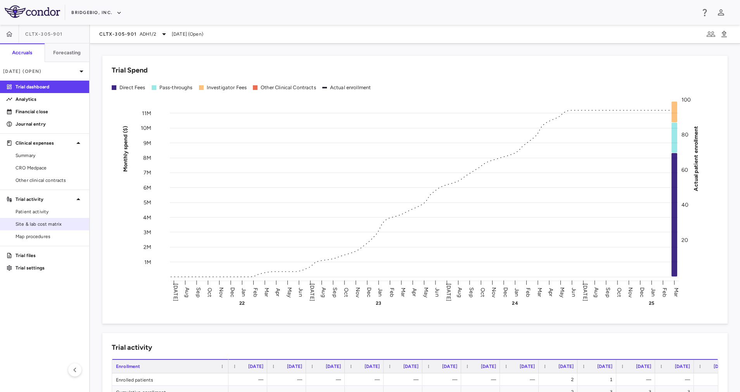 This screenshot has width=740, height=392. I want to click on tspan: 5M, so click(147, 203).